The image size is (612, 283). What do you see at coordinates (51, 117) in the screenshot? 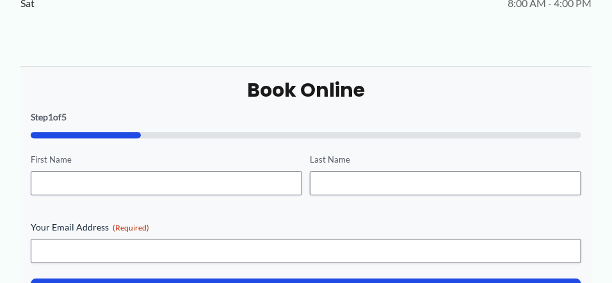
I see `span: 1` at bounding box center [51, 117].